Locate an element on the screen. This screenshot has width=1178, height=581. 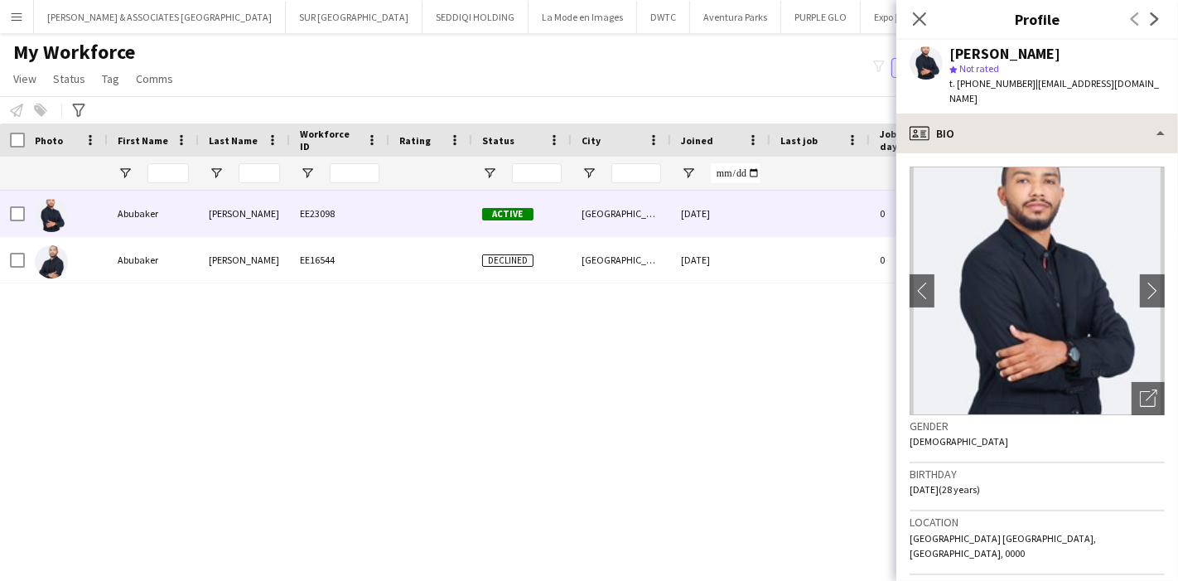
h3: Profile is located at coordinates (1038, 19).